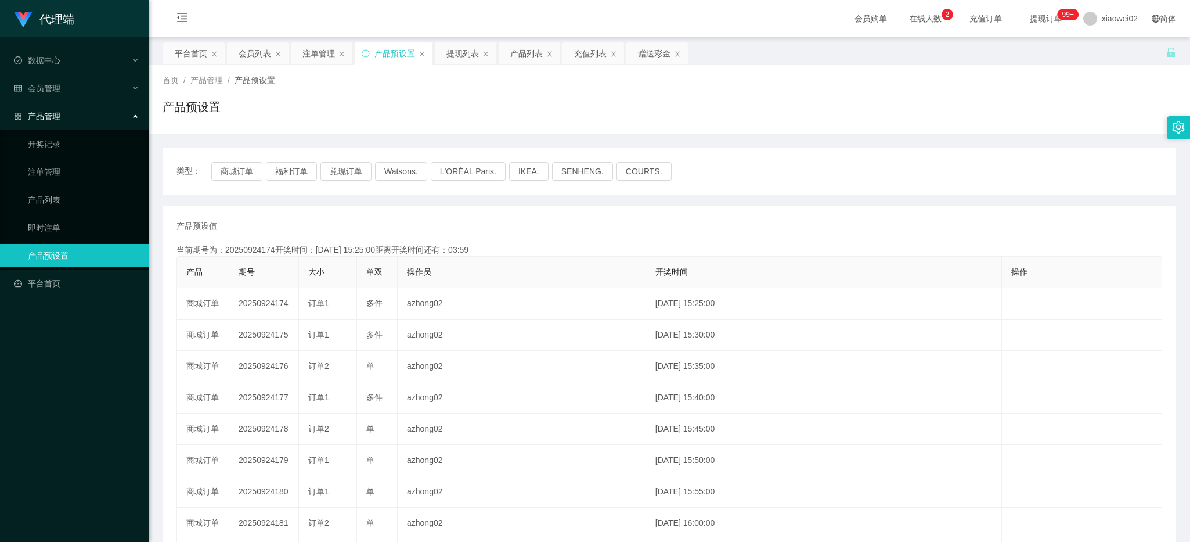  What do you see at coordinates (264, 523) in the screenshot?
I see `td: 20250924181` at bounding box center [264, 523].